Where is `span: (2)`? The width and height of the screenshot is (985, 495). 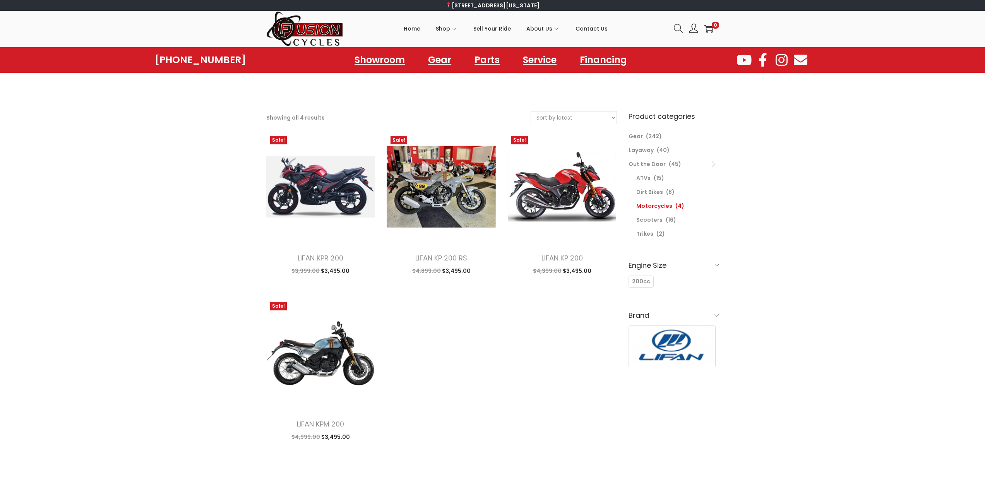
span: (2) is located at coordinates (661, 234).